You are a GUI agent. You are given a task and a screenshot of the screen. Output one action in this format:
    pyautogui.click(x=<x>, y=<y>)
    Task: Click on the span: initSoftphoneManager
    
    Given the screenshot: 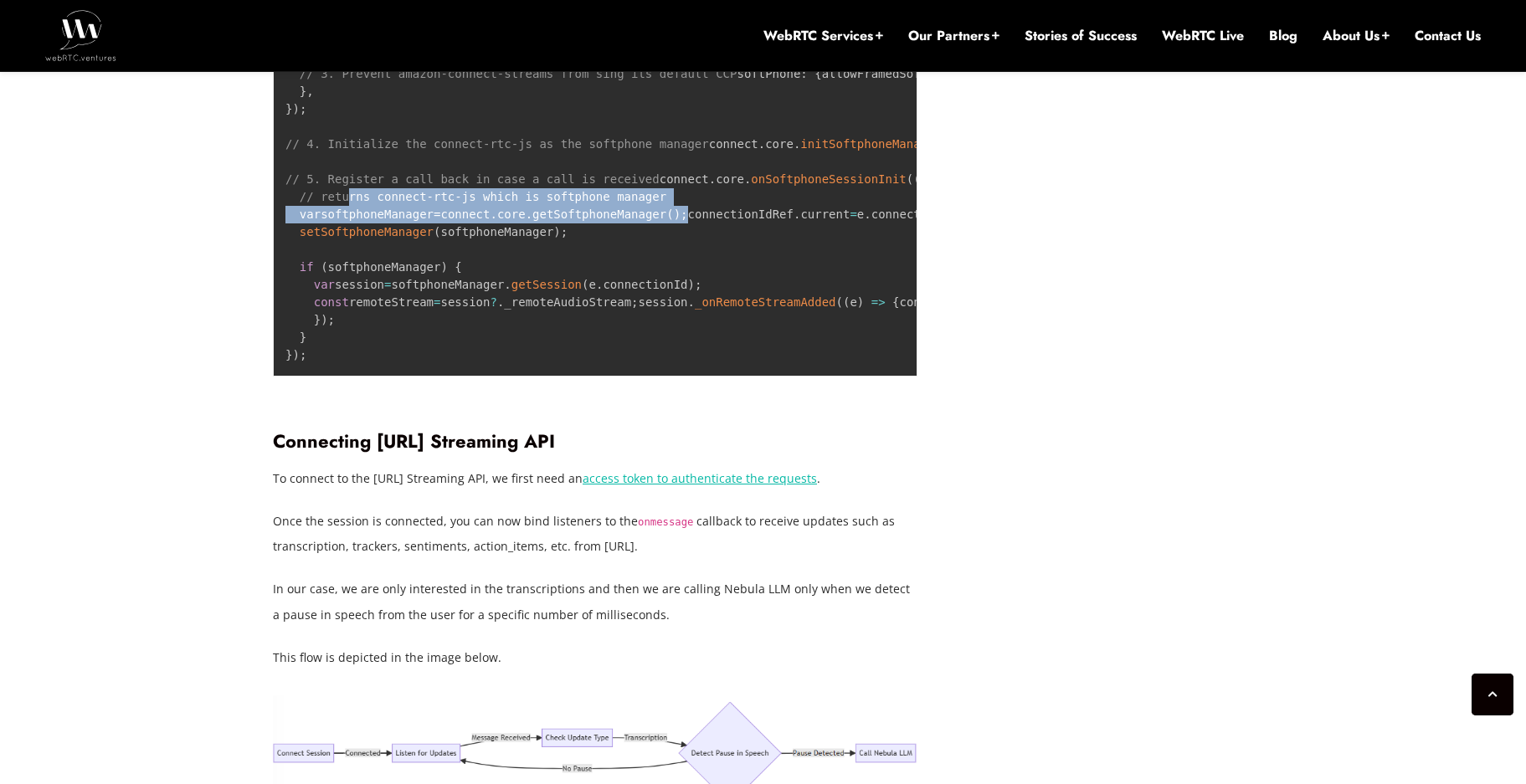 What is the action you would take?
    pyautogui.click(x=871, y=144)
    